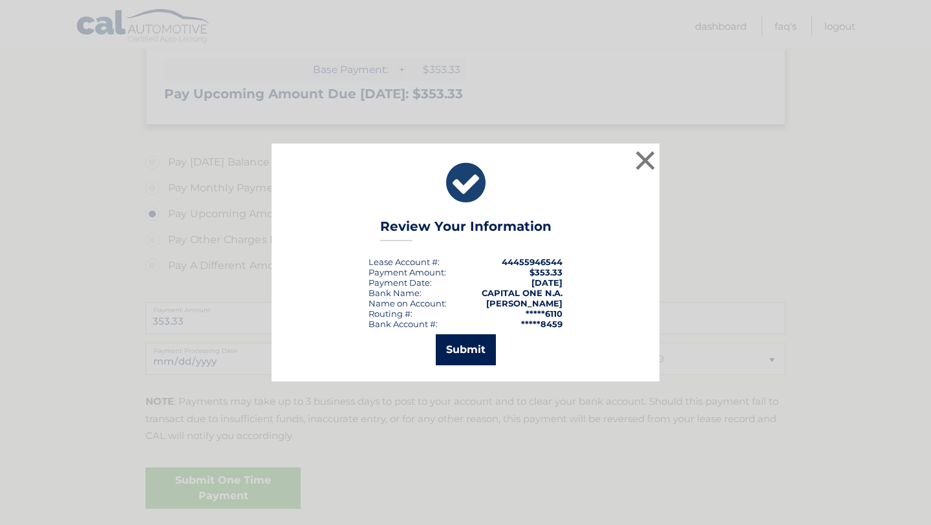 Image resolution: width=931 pixels, height=525 pixels. Describe the element at coordinates (532, 262) in the screenshot. I see `strong: 44455946544` at that location.